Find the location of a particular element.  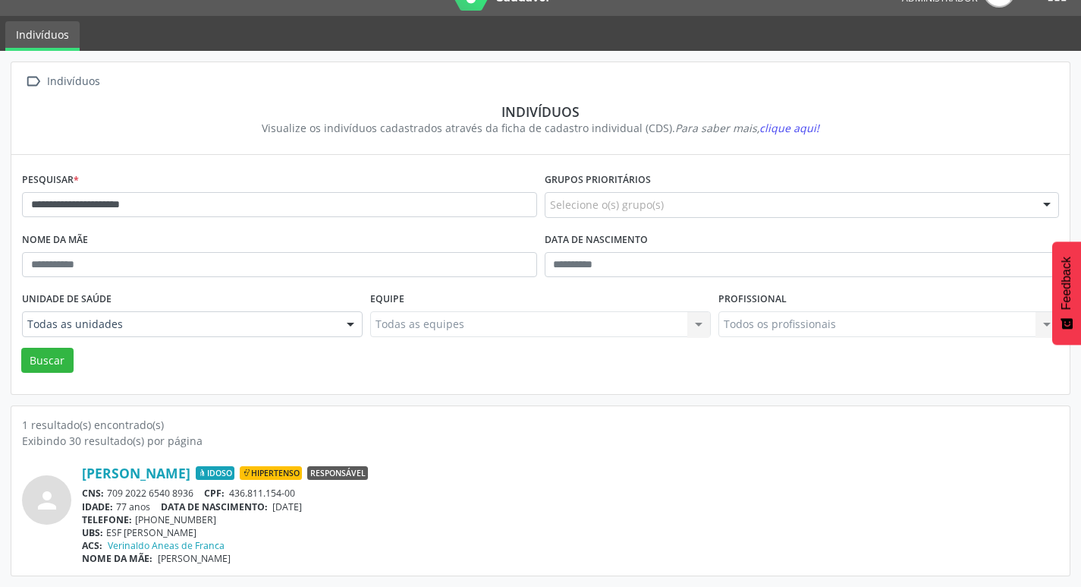

div: 1 resultado(s) encontrado(s) is located at coordinates (540, 424).